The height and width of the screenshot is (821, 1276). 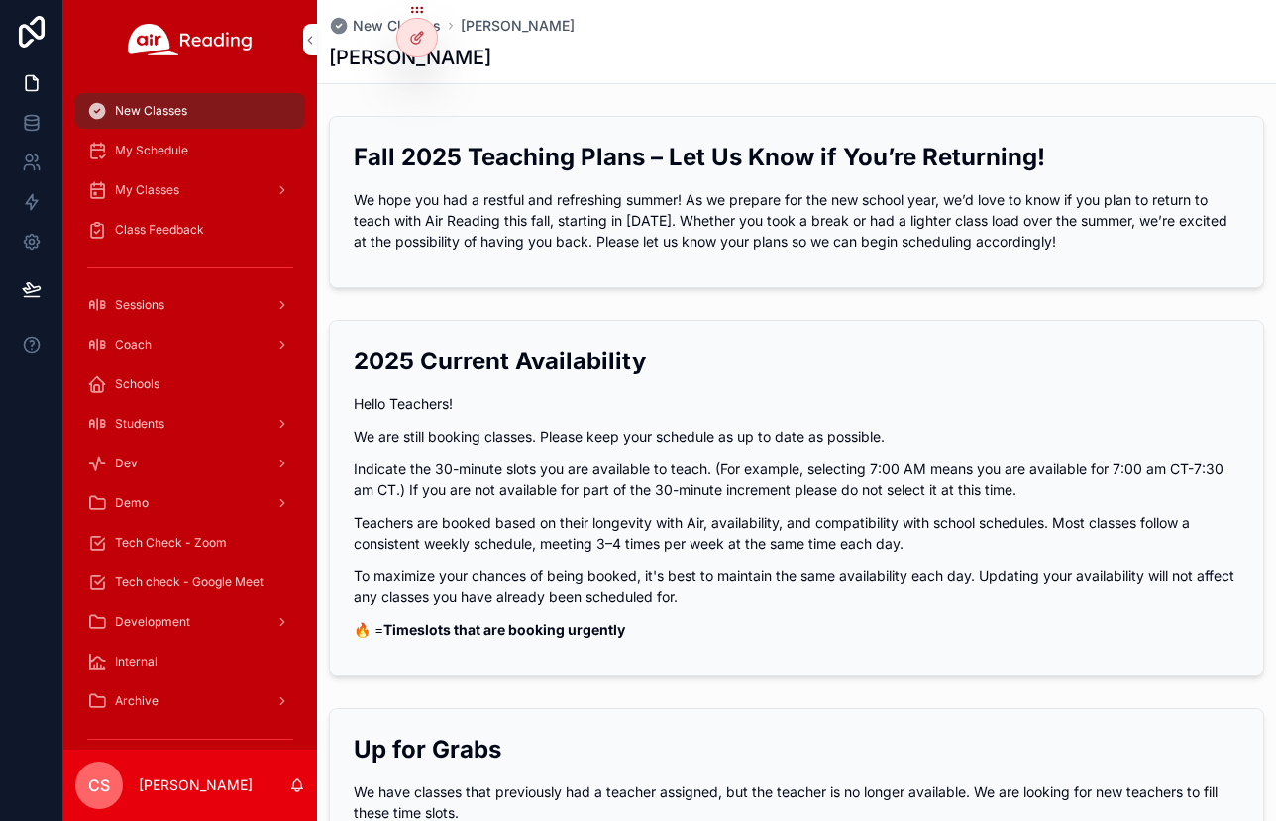 I want to click on a: Tech Check - Zoom, so click(x=190, y=543).